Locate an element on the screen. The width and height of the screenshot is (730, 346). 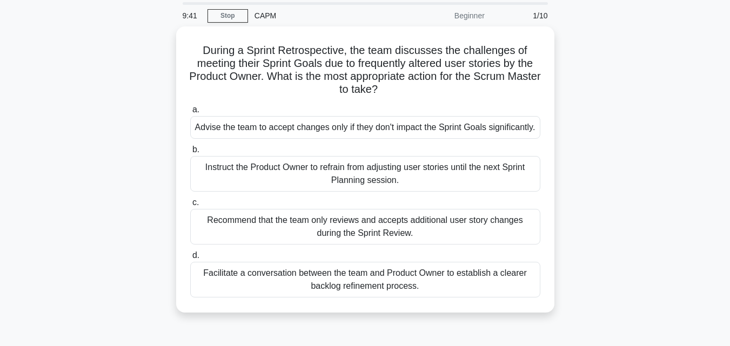
div: Beginner is located at coordinates (443, 16).